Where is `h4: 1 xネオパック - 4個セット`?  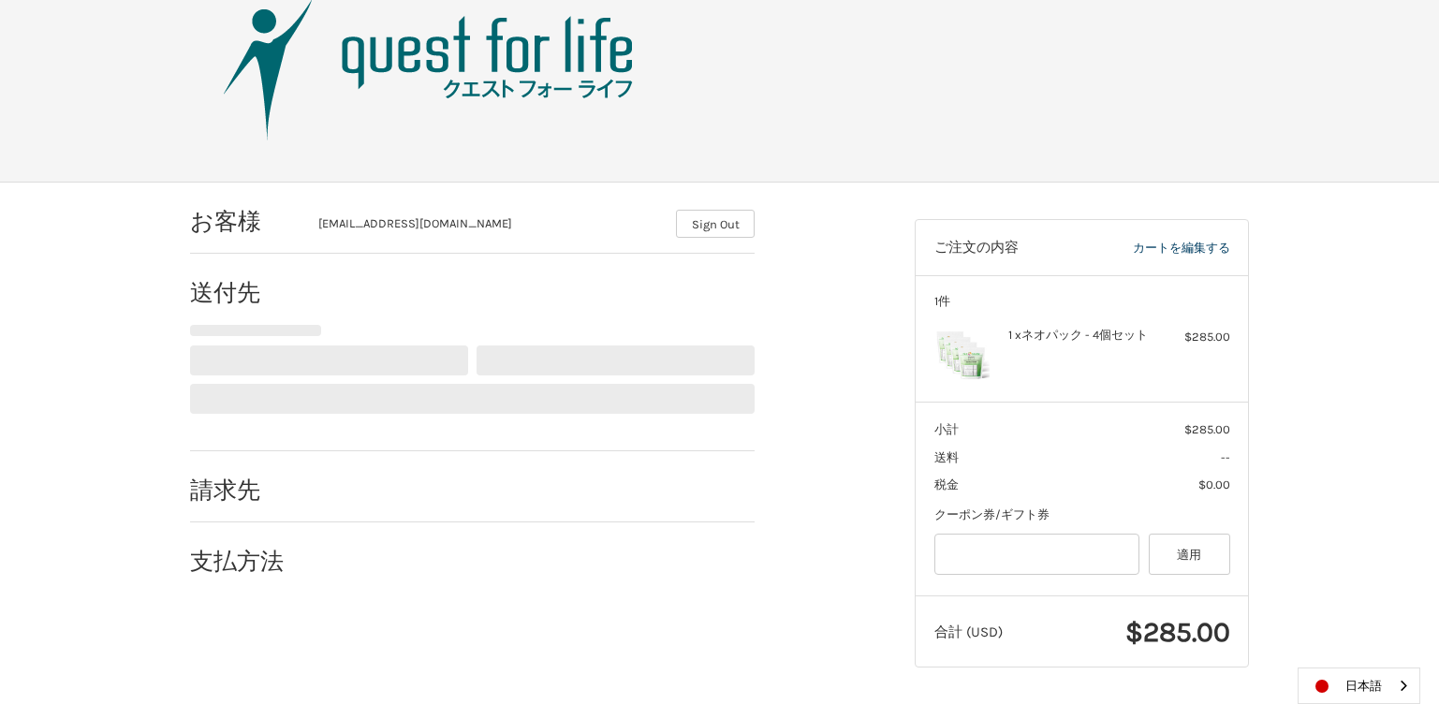
h4: 1 xネオパック - 4個セット is located at coordinates (1080, 335).